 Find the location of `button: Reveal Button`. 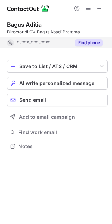

button: Reveal Button is located at coordinates (89, 43).